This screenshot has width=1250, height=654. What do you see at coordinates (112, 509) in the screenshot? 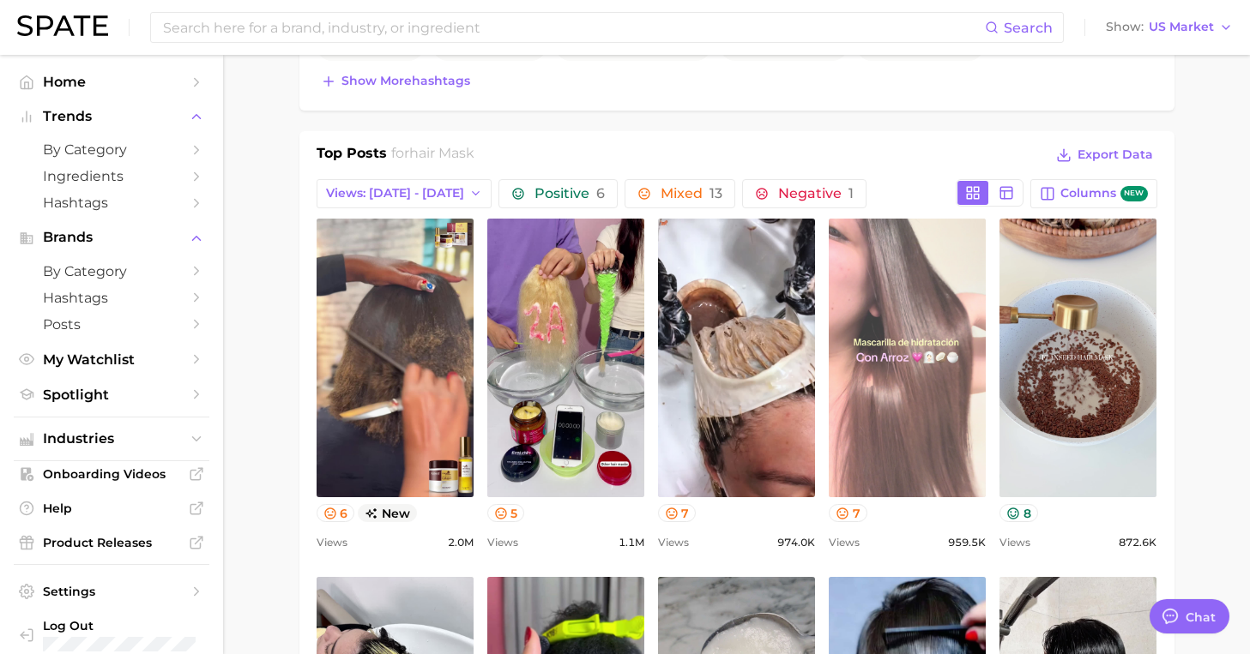
I see `span: Help` at bounding box center [112, 509].